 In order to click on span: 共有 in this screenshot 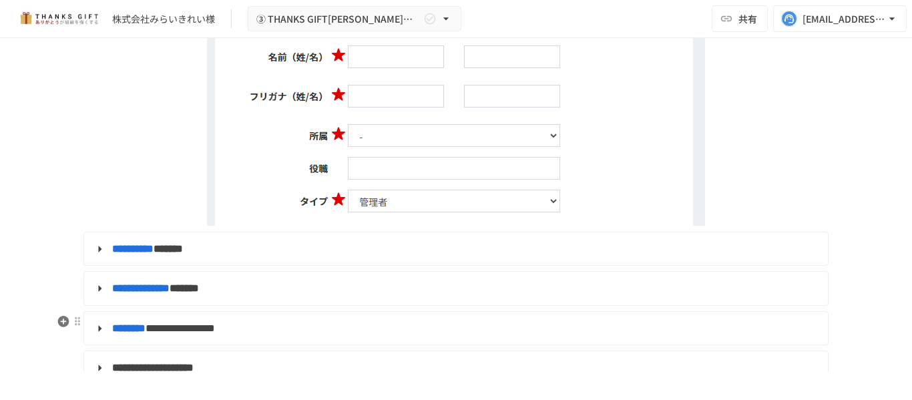, I will do `click(748, 19)`.